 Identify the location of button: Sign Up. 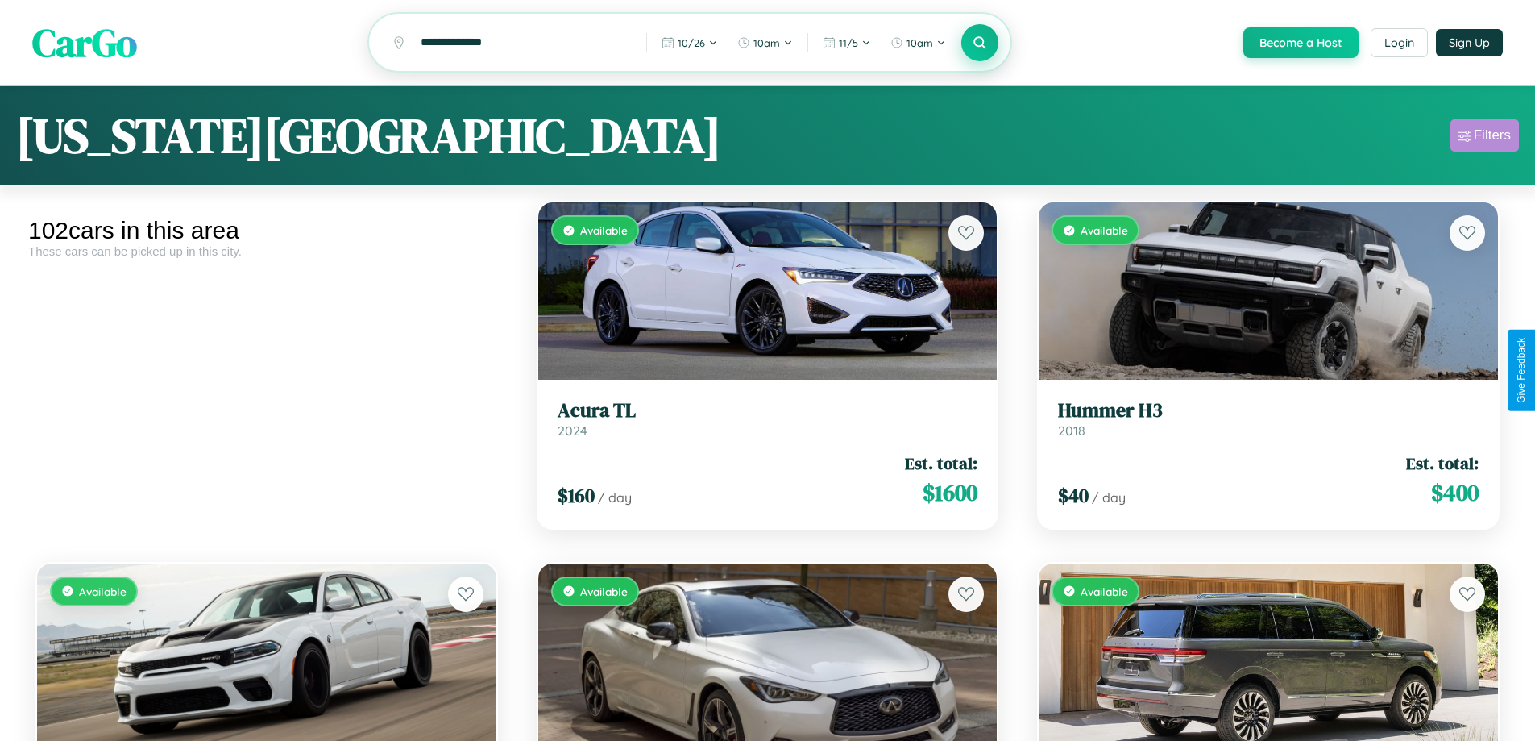
(1469, 43).